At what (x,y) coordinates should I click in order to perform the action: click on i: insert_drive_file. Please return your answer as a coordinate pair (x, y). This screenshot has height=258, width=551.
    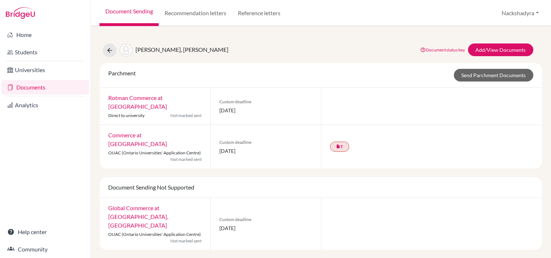
    Looking at the image, I should click on (338, 147).